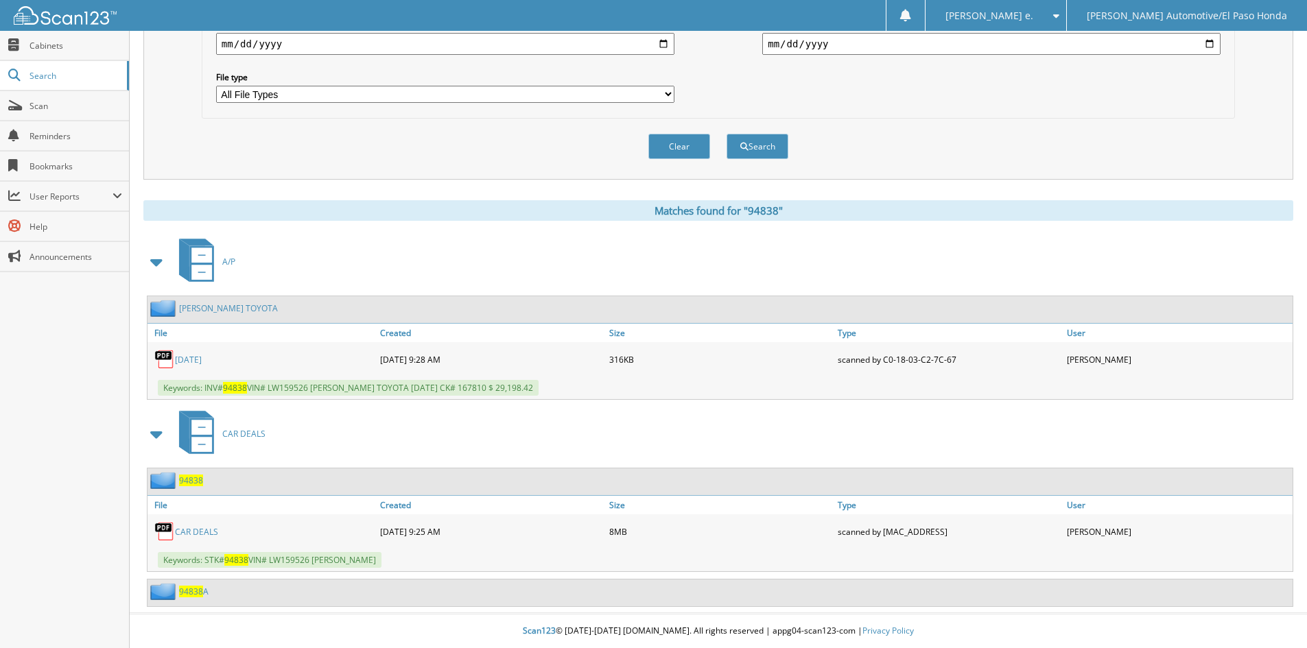 Image resolution: width=1307 pixels, height=648 pixels. I want to click on a: A/P, so click(203, 261).